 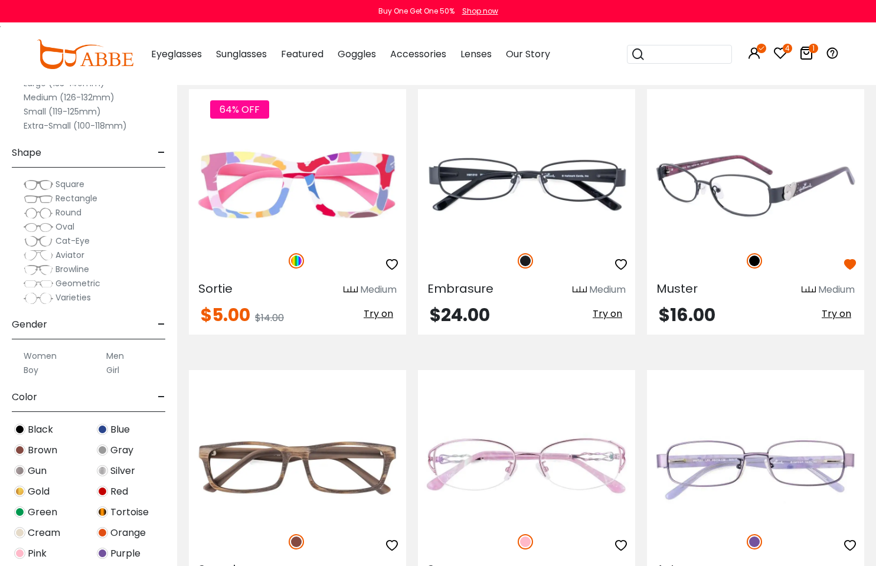 I want to click on i: 1, so click(x=813, y=48).